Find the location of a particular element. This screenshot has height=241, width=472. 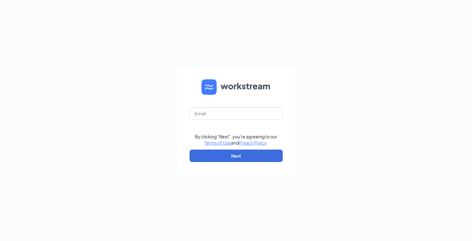

input: Email is located at coordinates (236, 113).